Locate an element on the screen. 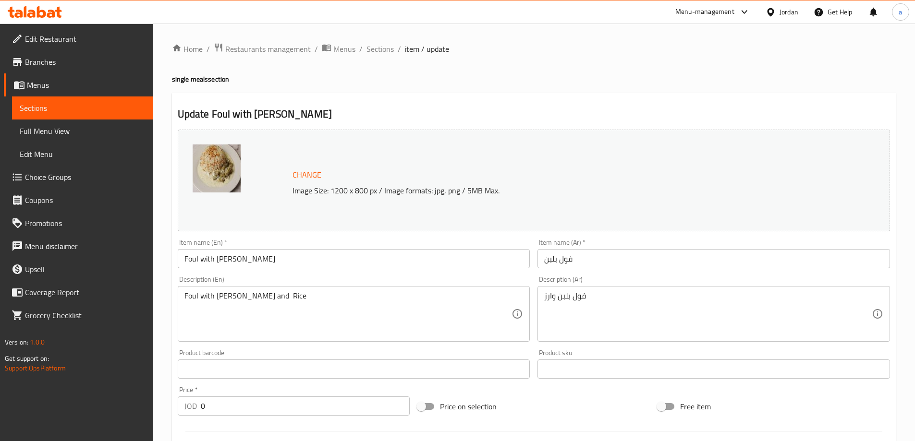  span: Full Menu View is located at coordinates (82, 131).